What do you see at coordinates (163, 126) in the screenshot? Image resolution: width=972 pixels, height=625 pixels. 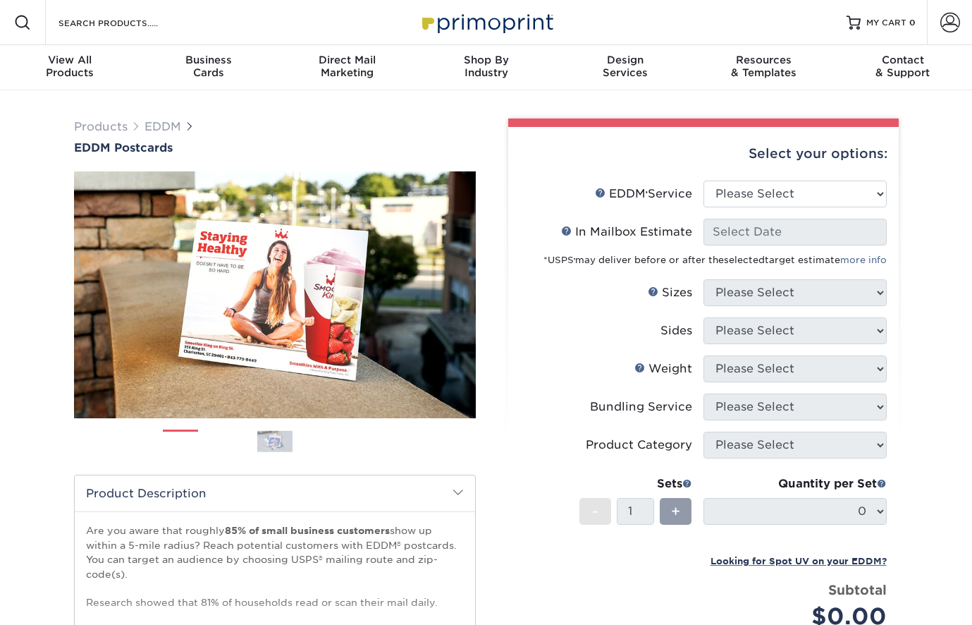 I see `a: EDDM` at bounding box center [163, 126].